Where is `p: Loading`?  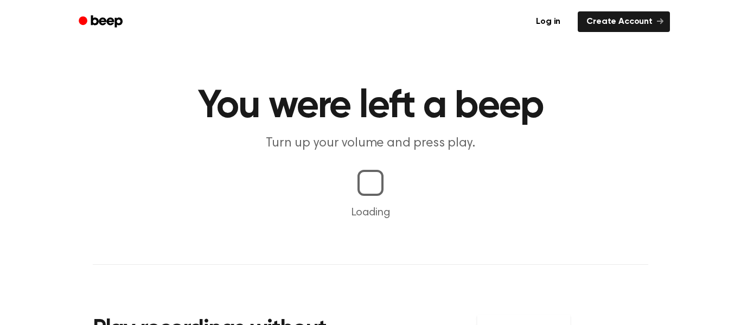 p: Loading is located at coordinates (371, 213).